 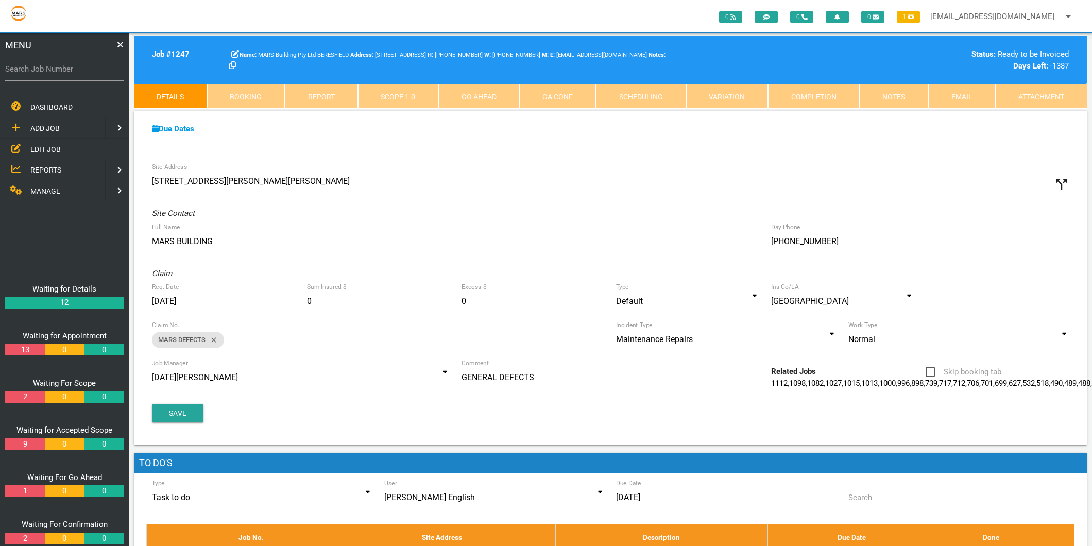 I want to click on a: Waiting For Go Ahead, so click(x=64, y=478).